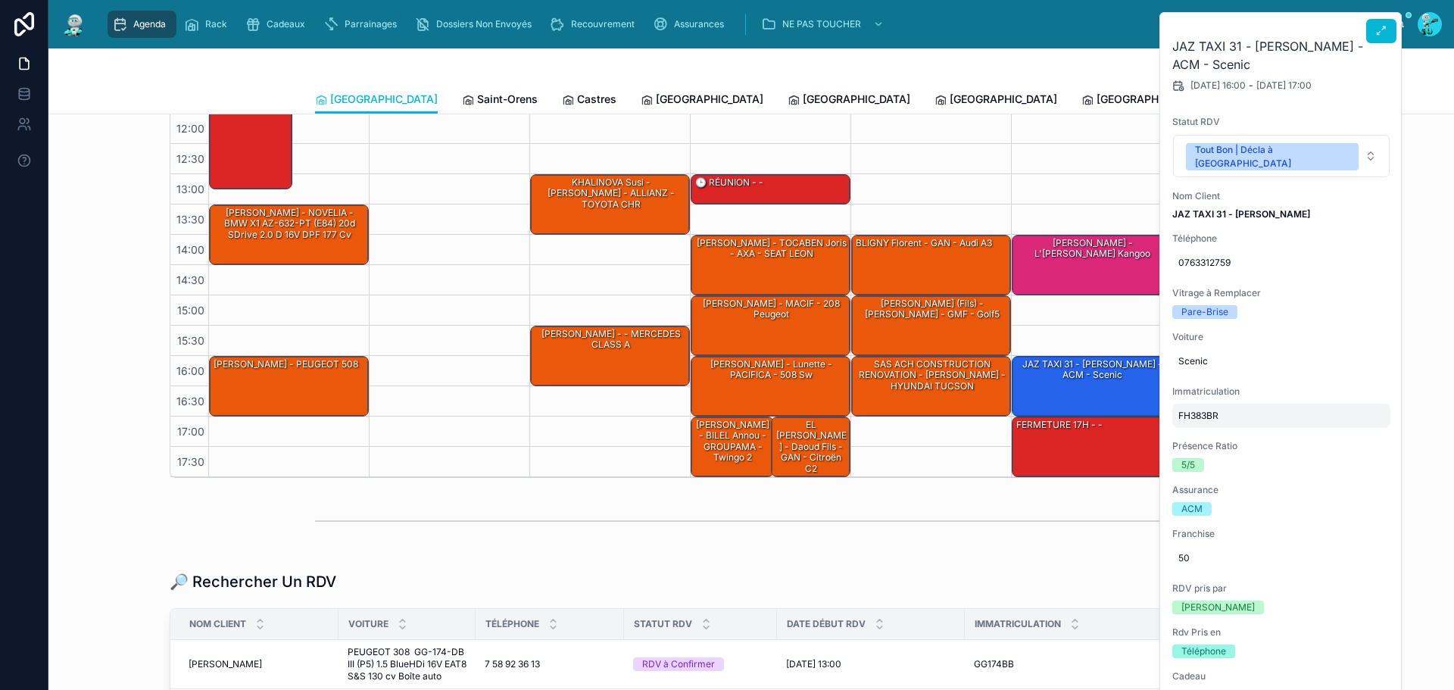 This screenshot has height=690, width=1454. What do you see at coordinates (190, 189) in the screenshot?
I see `span: 13:00` at bounding box center [190, 189].